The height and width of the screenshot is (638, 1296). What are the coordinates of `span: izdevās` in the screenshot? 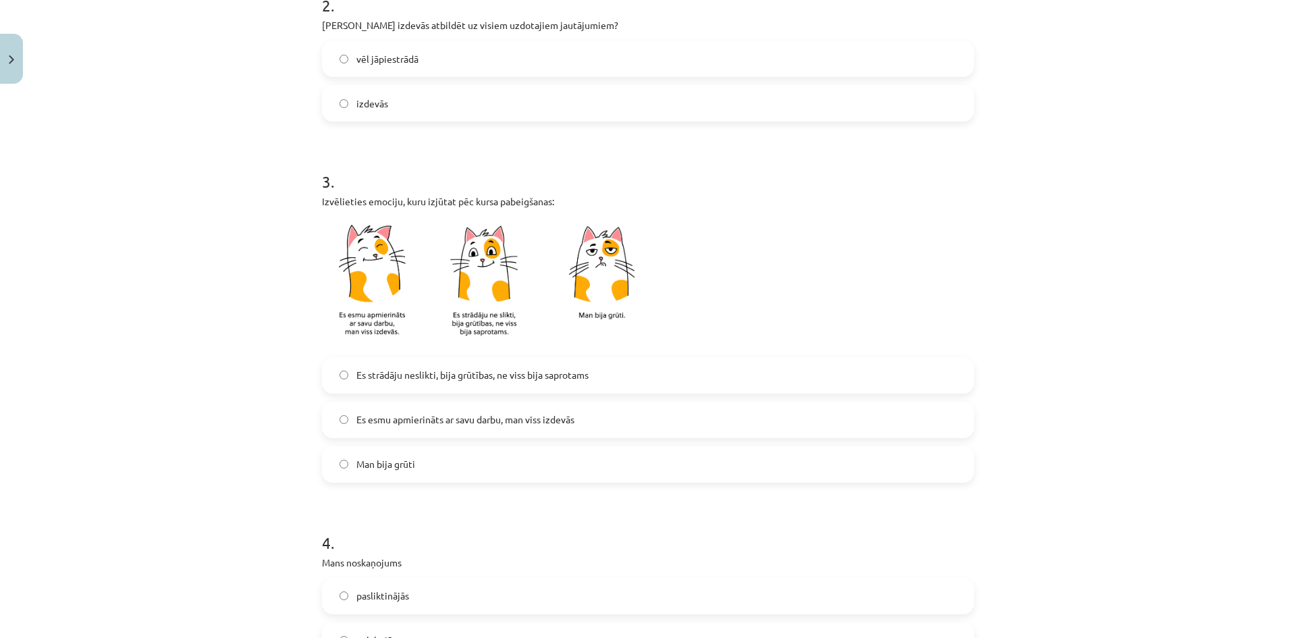 It's located at (372, 103).